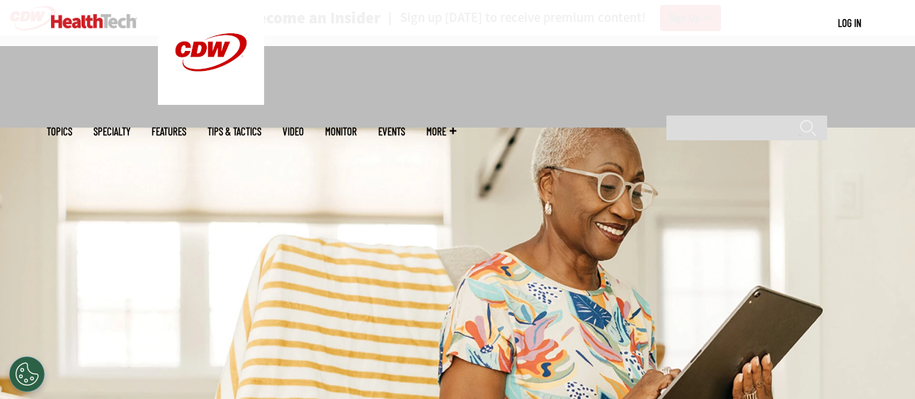  I want to click on a: MonITor, so click(341, 131).